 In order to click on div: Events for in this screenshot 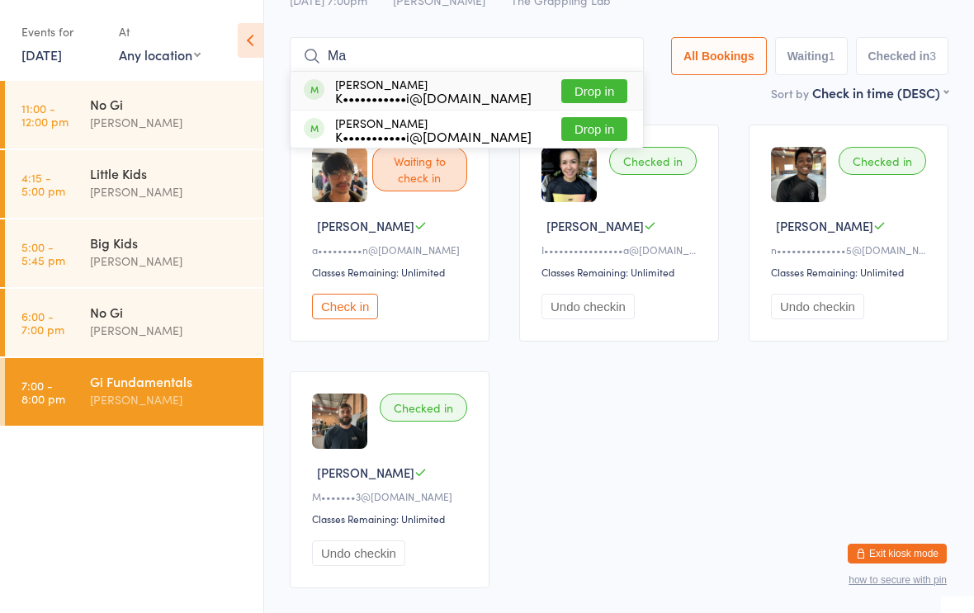, I will do `click(62, 31)`.